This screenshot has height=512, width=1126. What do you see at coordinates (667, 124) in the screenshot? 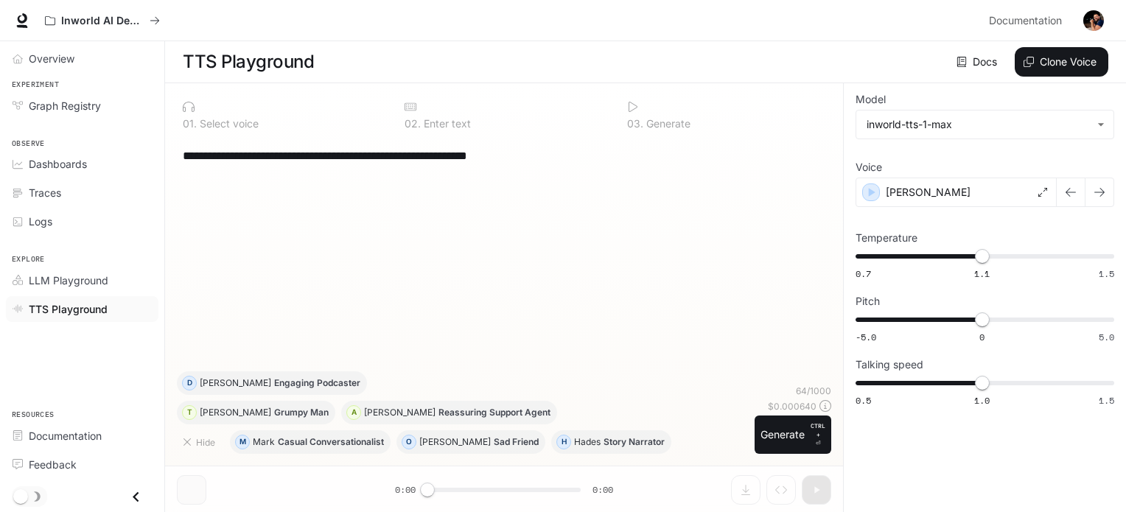
I see `p: Generate` at bounding box center [667, 124].